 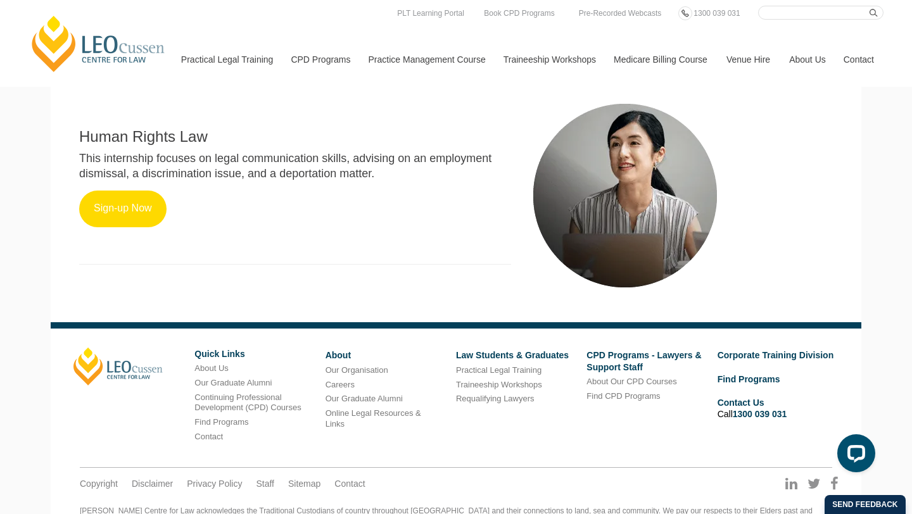 What do you see at coordinates (748, 60) in the screenshot?
I see `a: Venue Hire` at bounding box center [748, 60].